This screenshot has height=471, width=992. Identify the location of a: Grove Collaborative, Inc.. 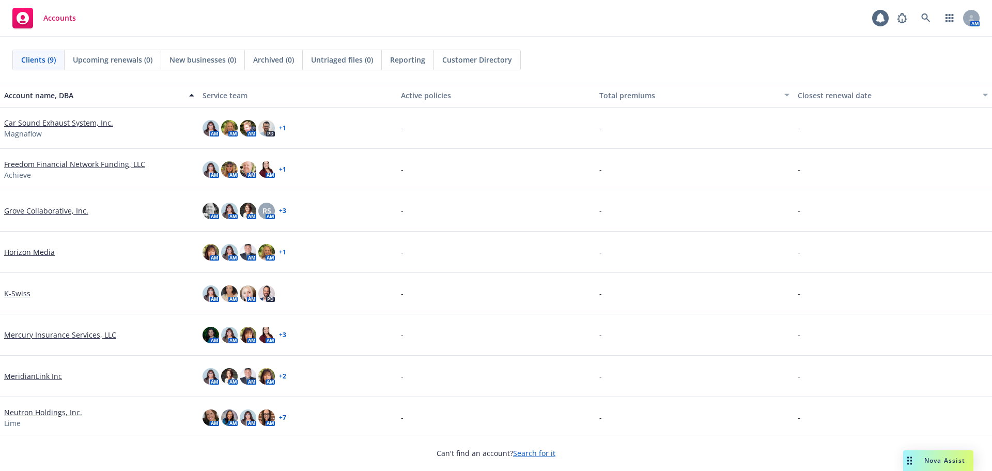
(46, 210).